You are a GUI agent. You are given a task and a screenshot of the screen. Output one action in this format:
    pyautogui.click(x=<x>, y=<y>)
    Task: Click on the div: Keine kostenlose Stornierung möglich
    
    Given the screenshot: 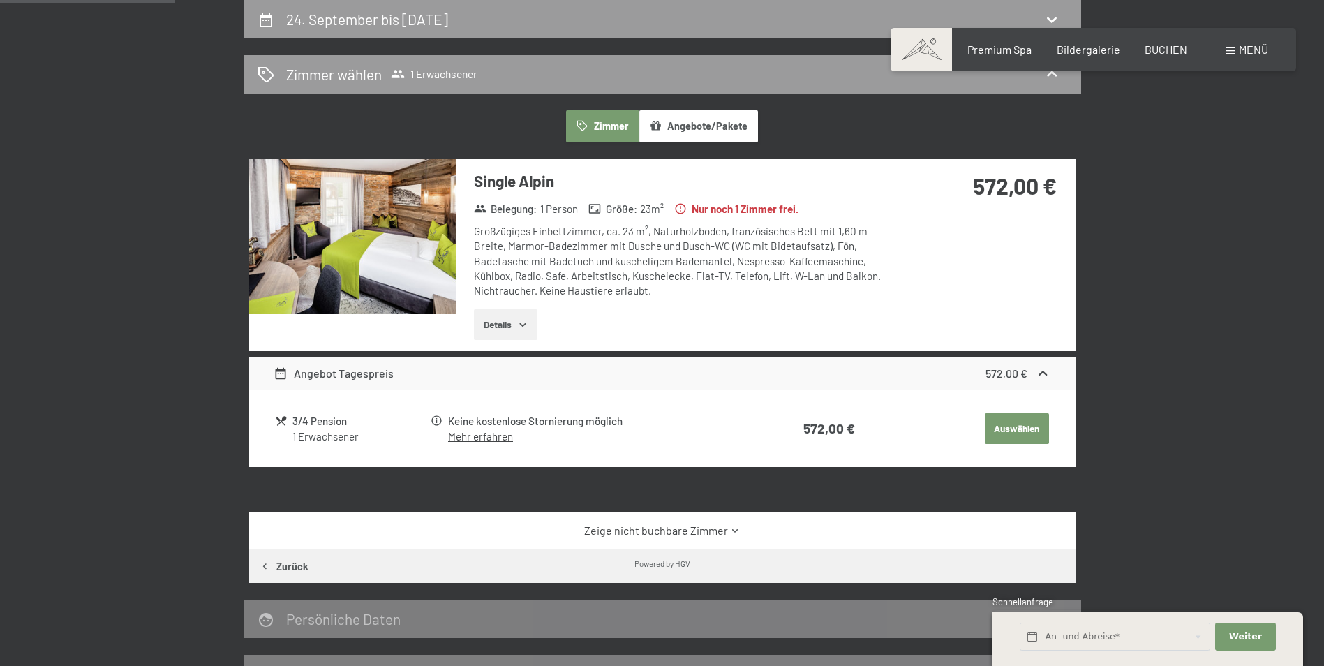 What is the action you would take?
    pyautogui.click(x=593, y=421)
    